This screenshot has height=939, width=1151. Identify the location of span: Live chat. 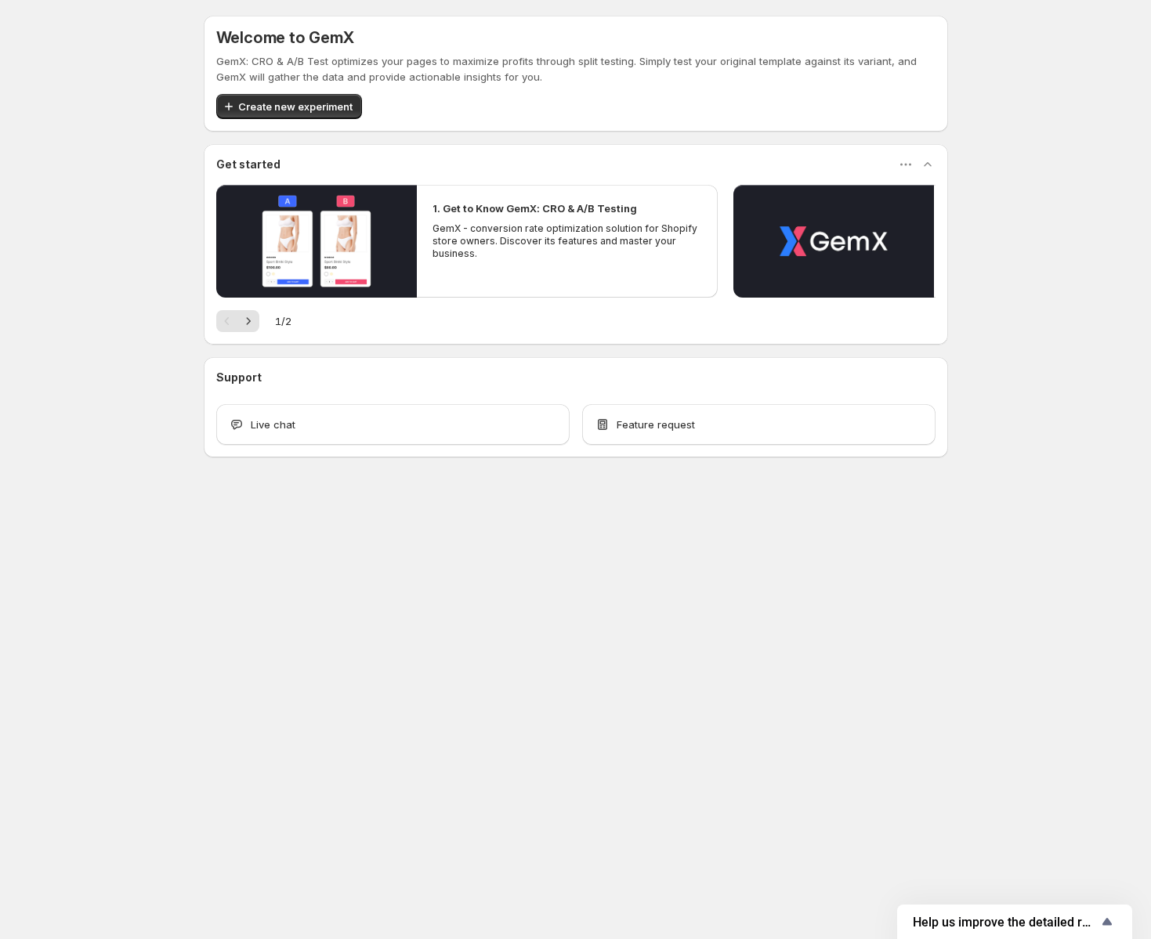
(273, 425).